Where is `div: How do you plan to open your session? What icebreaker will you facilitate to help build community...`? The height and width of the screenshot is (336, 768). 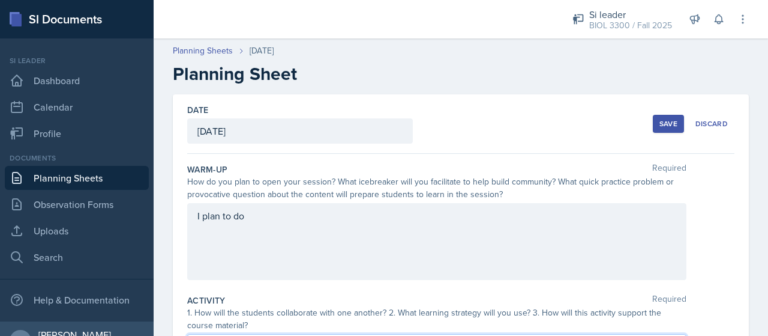
div: How do you plan to open your session? What icebreaker will you facilitate to help build community... is located at coordinates (437, 188).